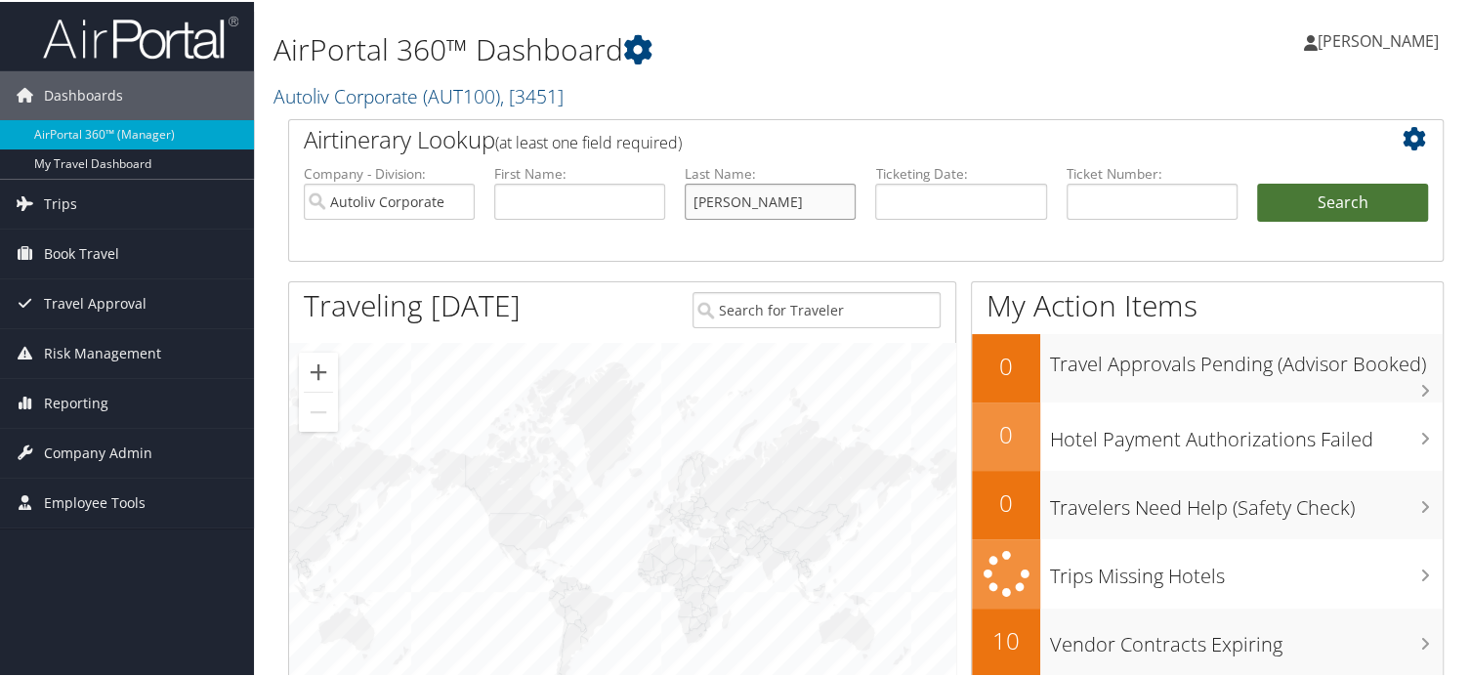 The height and width of the screenshot is (676, 1470). What do you see at coordinates (1246, 569) in the screenshot?
I see `h3: Trips Missing Hotels` at bounding box center [1246, 569].